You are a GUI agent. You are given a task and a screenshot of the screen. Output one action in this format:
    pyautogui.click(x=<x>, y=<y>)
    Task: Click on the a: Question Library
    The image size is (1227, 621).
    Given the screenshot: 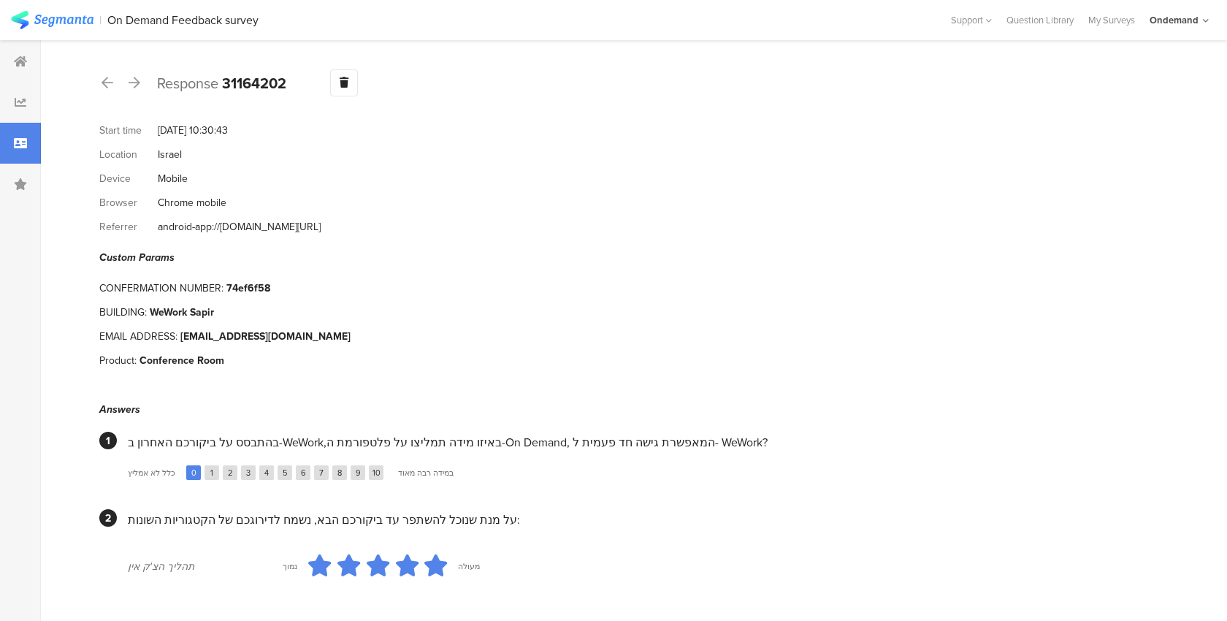 What is the action you would take?
    pyautogui.click(x=1040, y=20)
    